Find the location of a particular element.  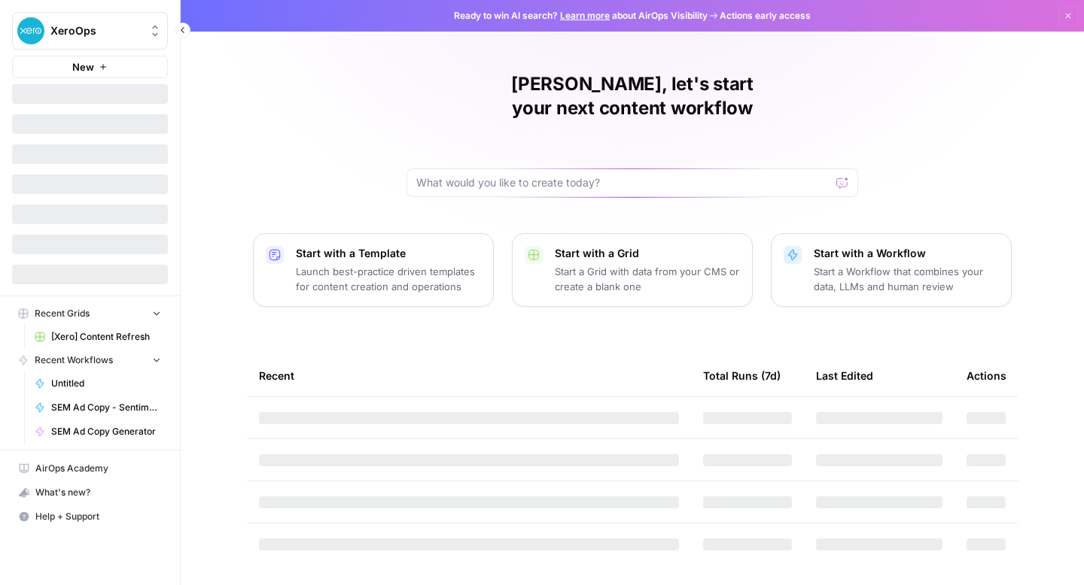

div: Recent is located at coordinates (469, 376).